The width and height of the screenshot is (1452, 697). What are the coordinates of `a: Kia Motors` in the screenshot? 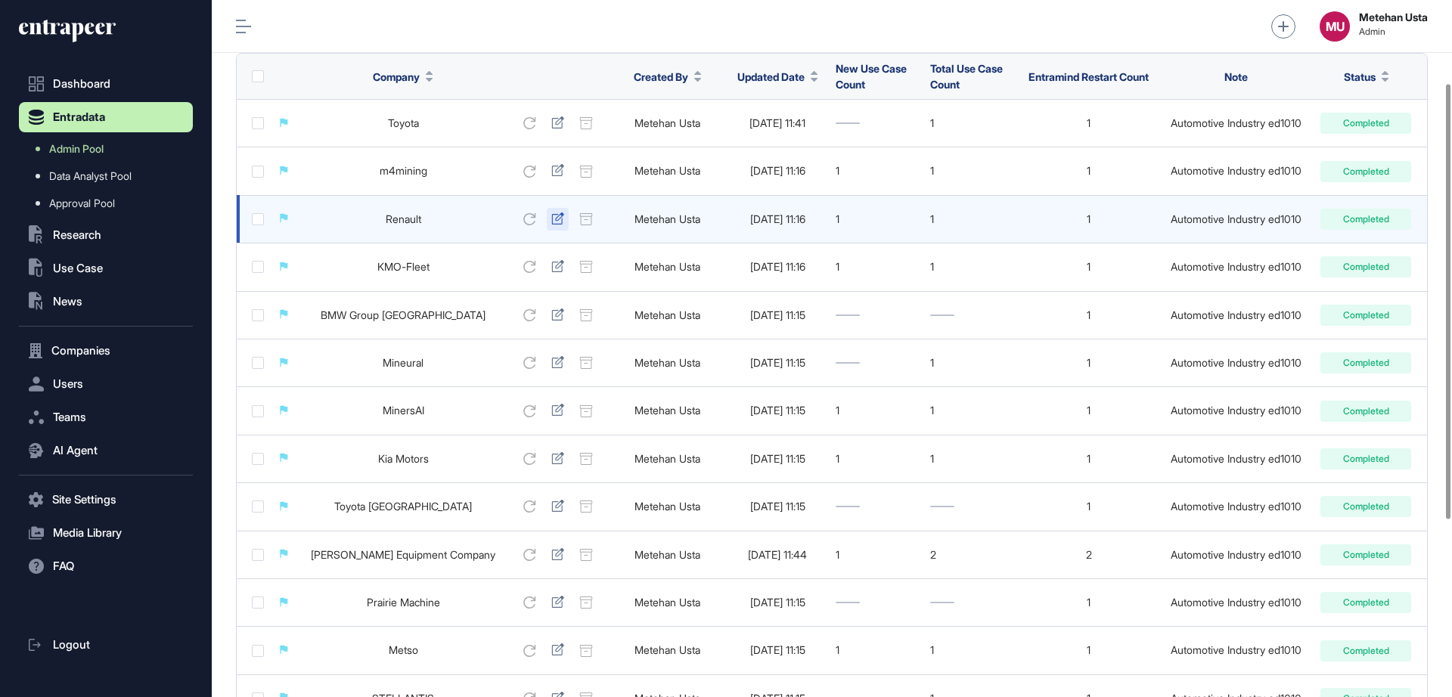 It's located at (403, 458).